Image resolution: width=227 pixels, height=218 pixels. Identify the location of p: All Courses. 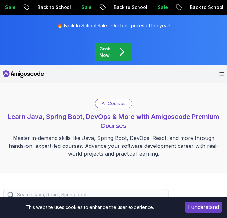
(114, 104).